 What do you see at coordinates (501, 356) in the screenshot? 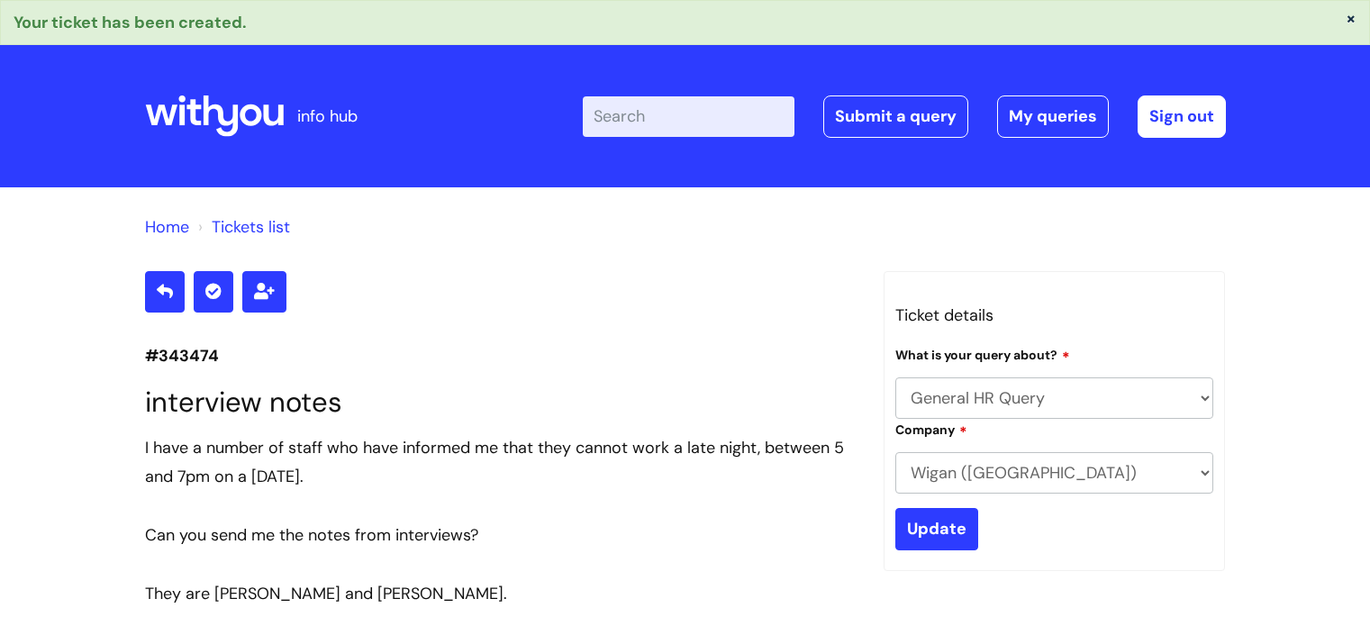
I see `p: #343474` at bounding box center [501, 356].